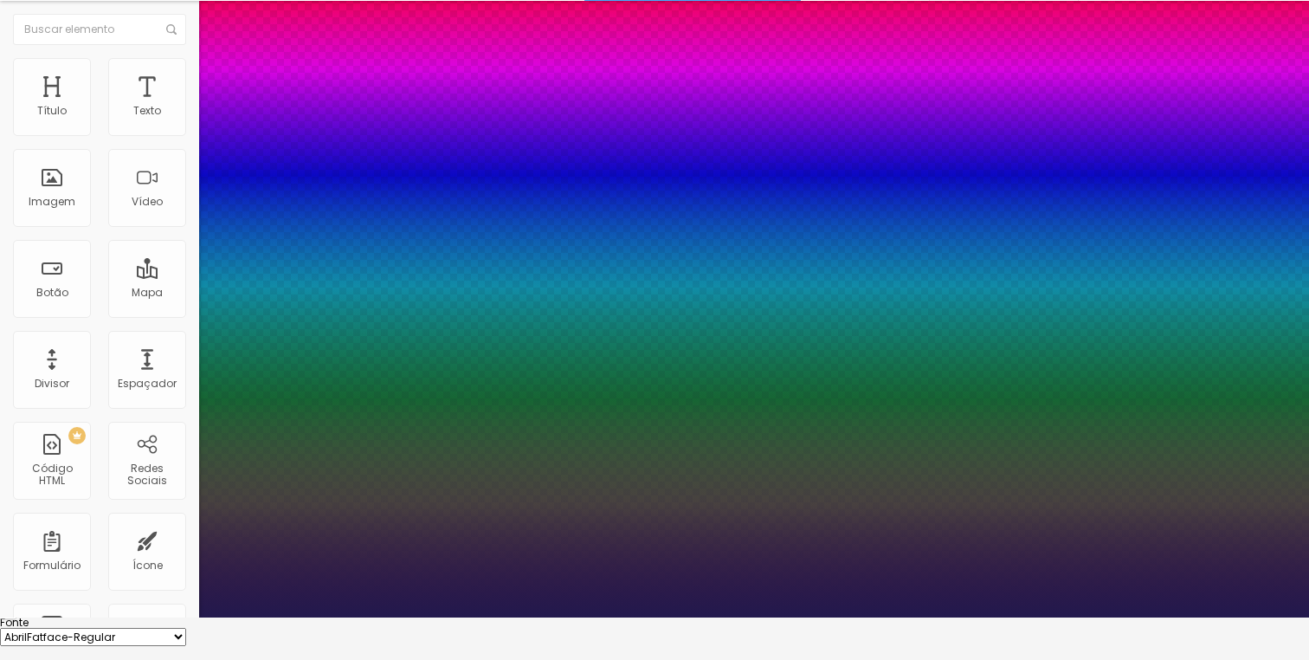 Image resolution: width=1309 pixels, height=660 pixels. What do you see at coordinates (171, 29) in the screenshot?
I see `img: Icone` at bounding box center [171, 29].